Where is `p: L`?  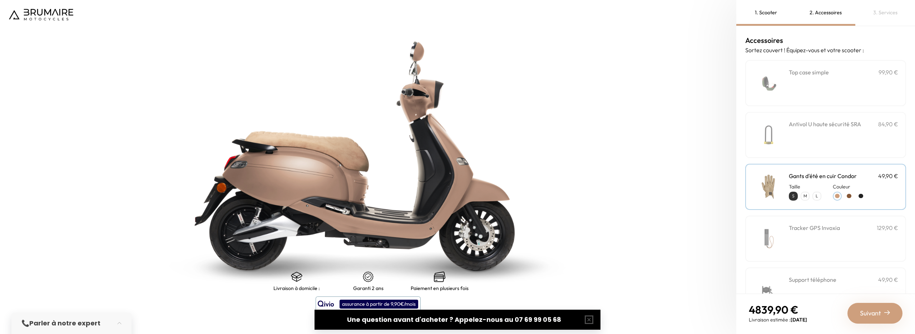
p: L is located at coordinates (817, 196).